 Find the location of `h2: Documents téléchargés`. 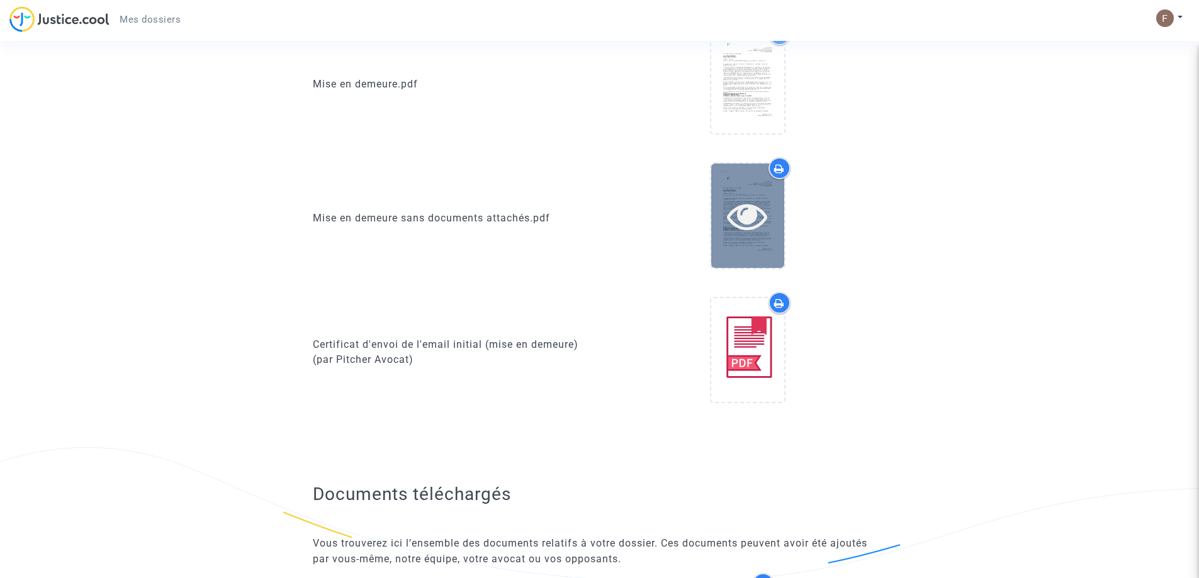

h2: Documents téléchargés is located at coordinates (599, 494).